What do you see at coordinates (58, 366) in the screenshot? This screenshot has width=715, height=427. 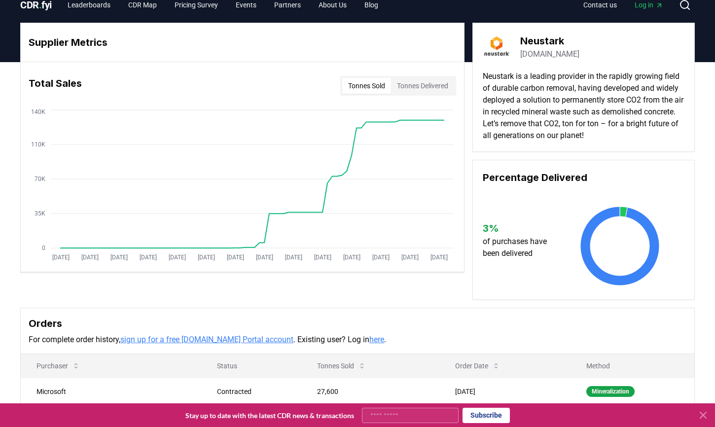 I see `button: Purchaser` at bounding box center [58, 366].